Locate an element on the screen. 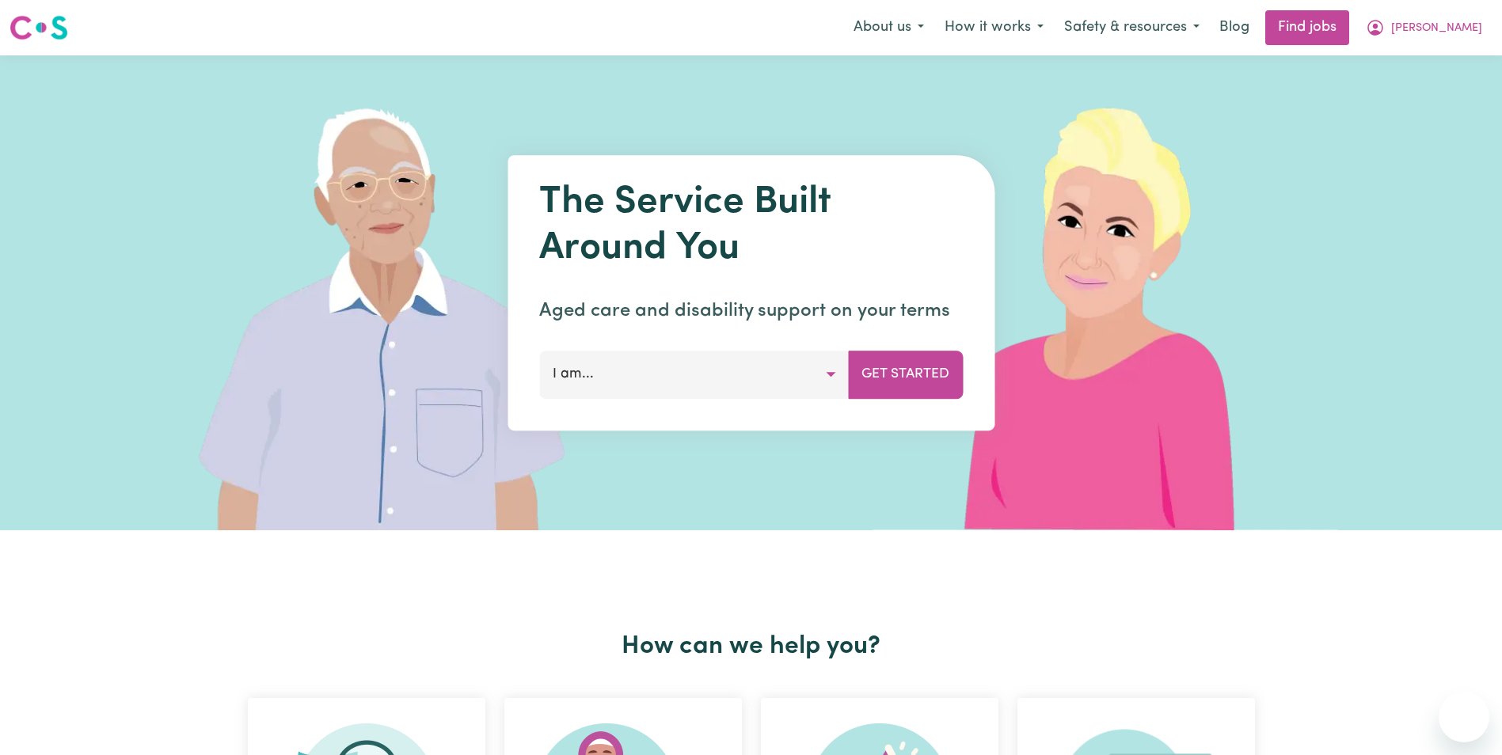  button: Get Started is located at coordinates (905, 374).